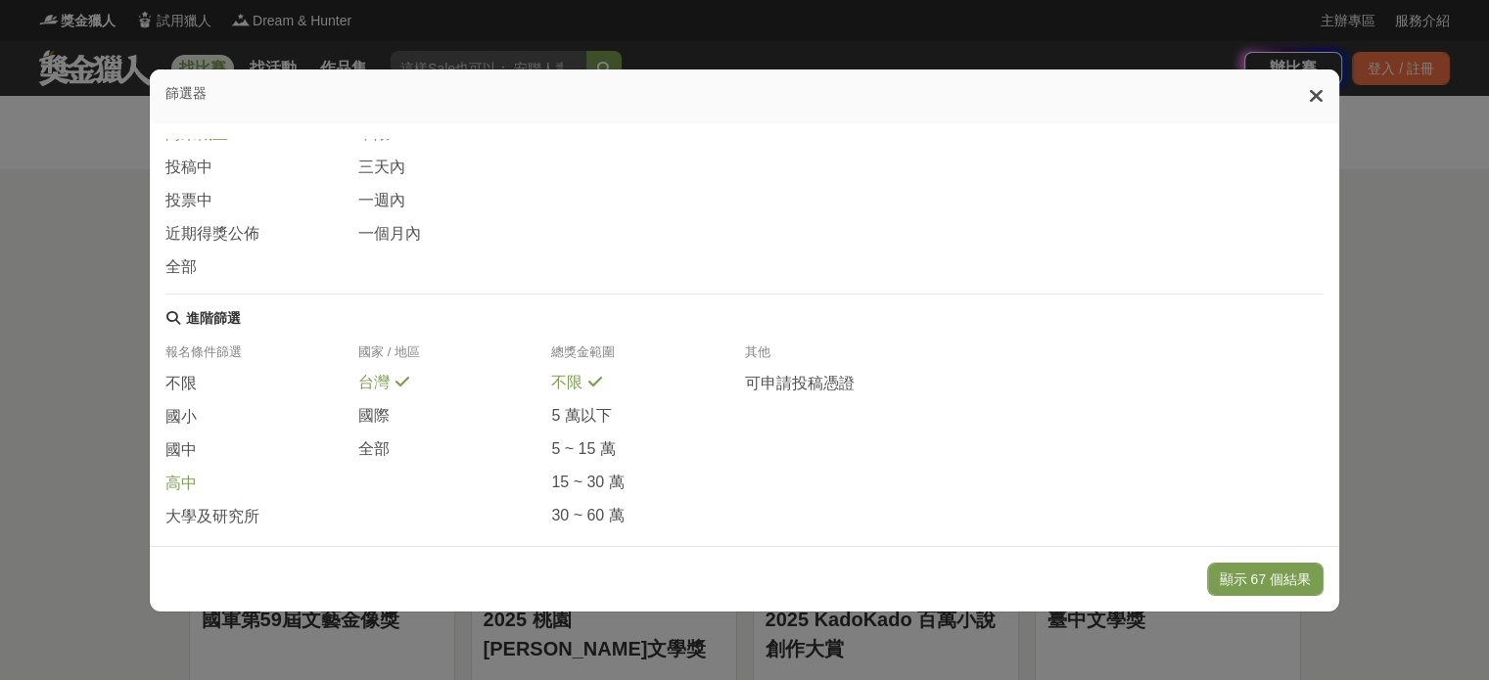  Describe the element at coordinates (189, 167) in the screenshot. I see `span: 投稿中` at that location.